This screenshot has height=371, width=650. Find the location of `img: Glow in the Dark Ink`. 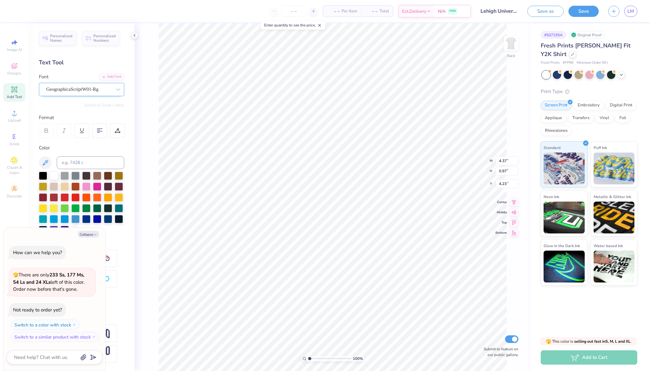

img: Glow in the Dark Ink is located at coordinates (564, 267).